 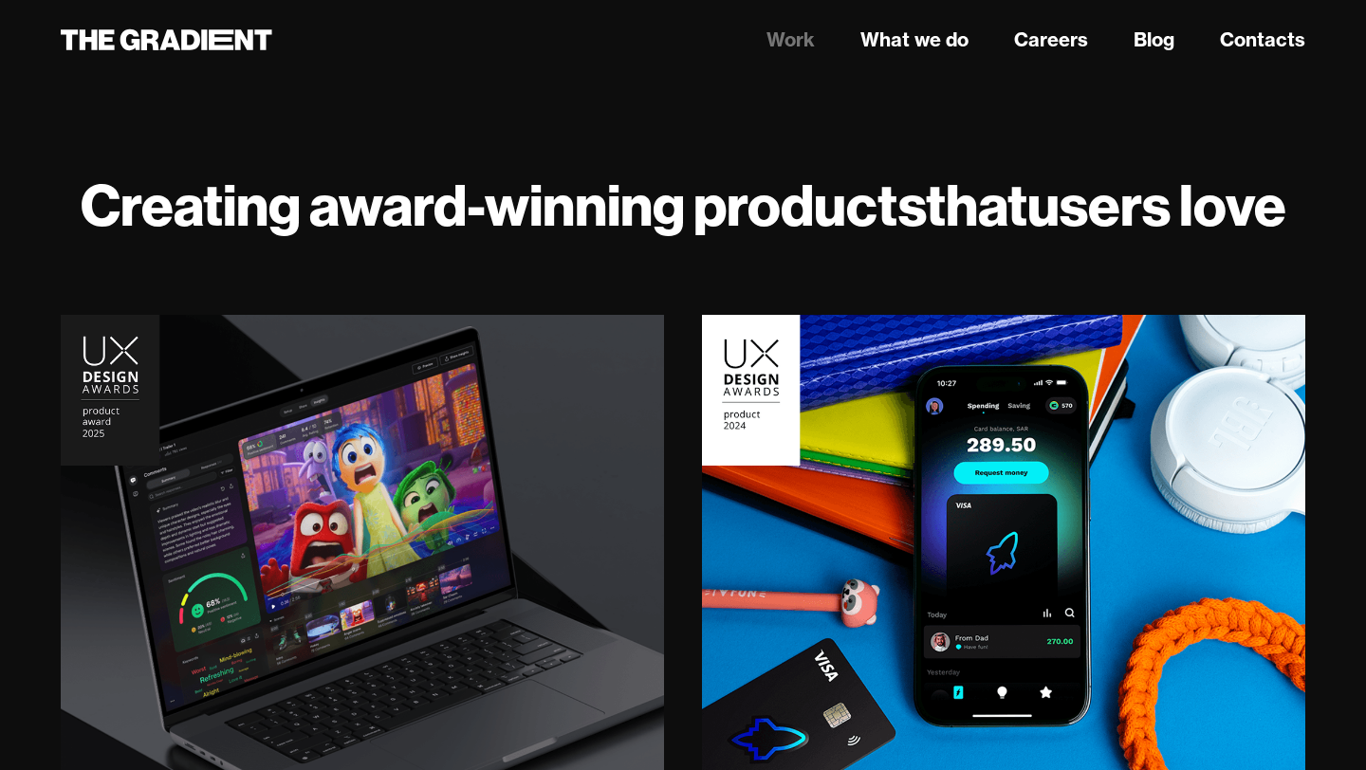 I want to click on a: Work, so click(x=790, y=40).